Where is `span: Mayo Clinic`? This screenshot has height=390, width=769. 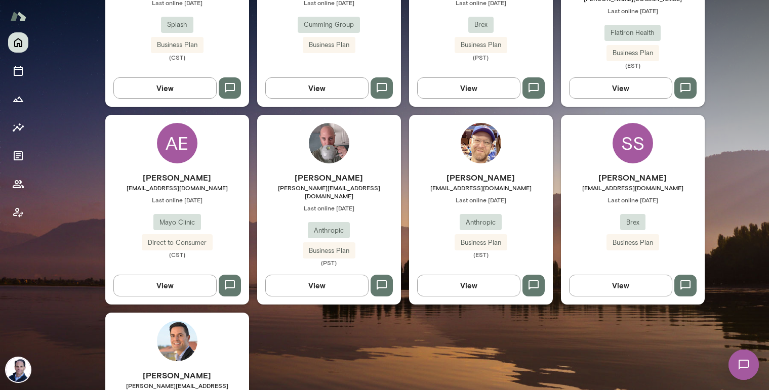 span: Mayo Clinic is located at coordinates (177, 223).